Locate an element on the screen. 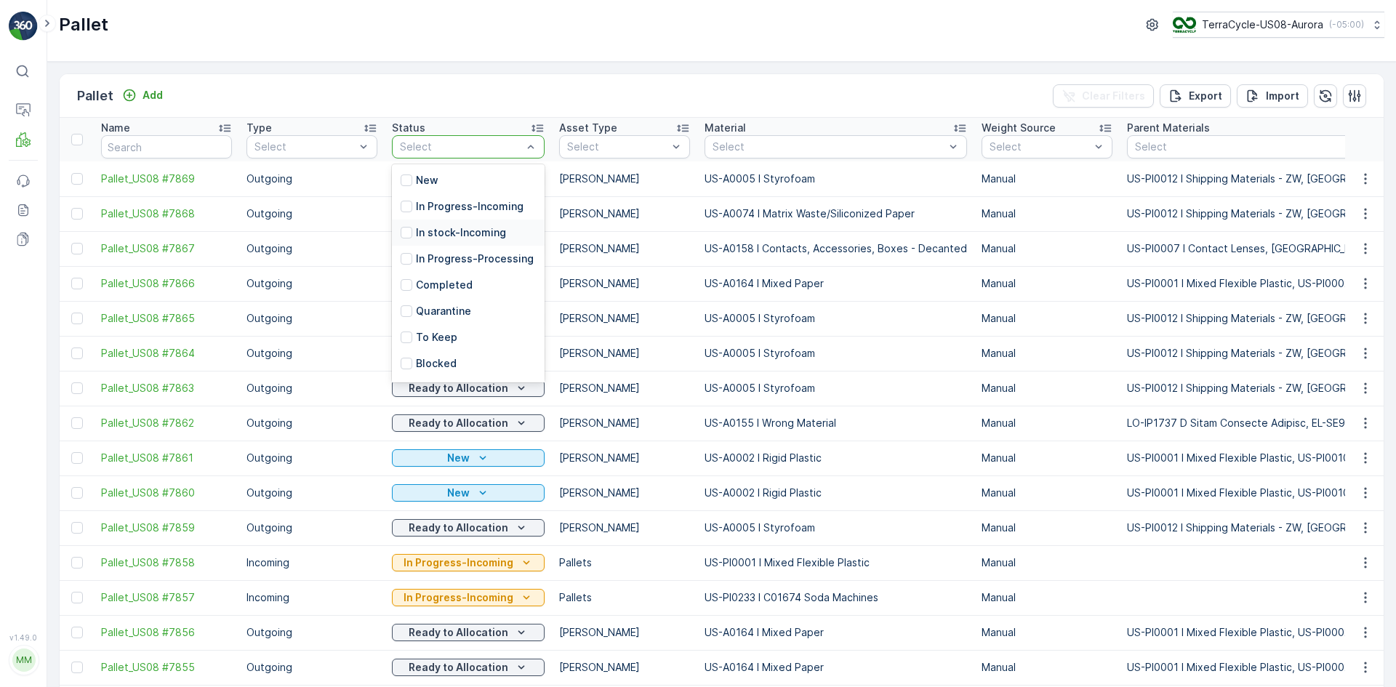 The image size is (1396, 687). img: logo is located at coordinates (23, 26).